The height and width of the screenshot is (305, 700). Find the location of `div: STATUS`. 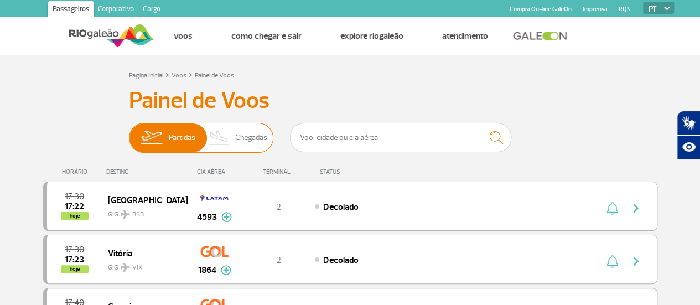

div: STATUS is located at coordinates (359, 172).